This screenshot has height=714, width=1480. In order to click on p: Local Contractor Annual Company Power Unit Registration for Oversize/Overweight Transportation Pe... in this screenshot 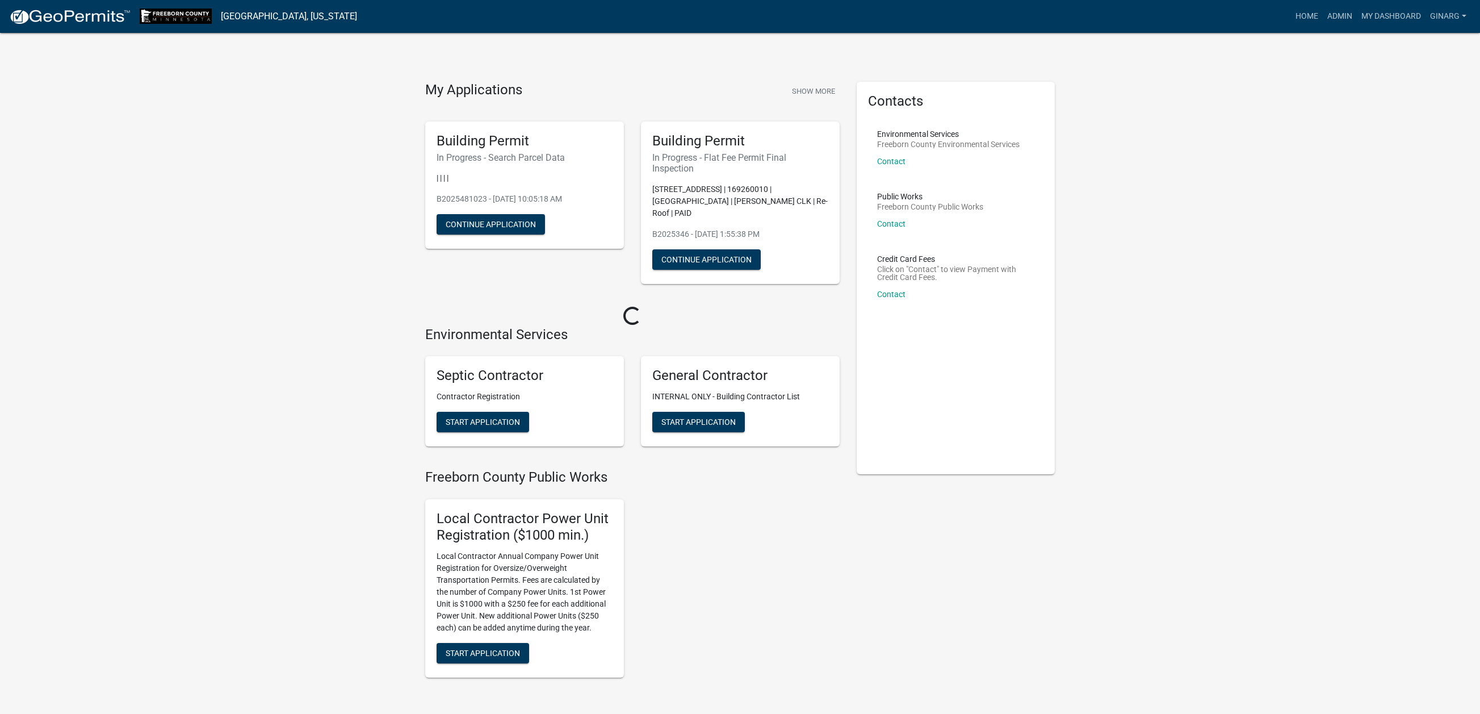, I will do `click(525, 592)`.